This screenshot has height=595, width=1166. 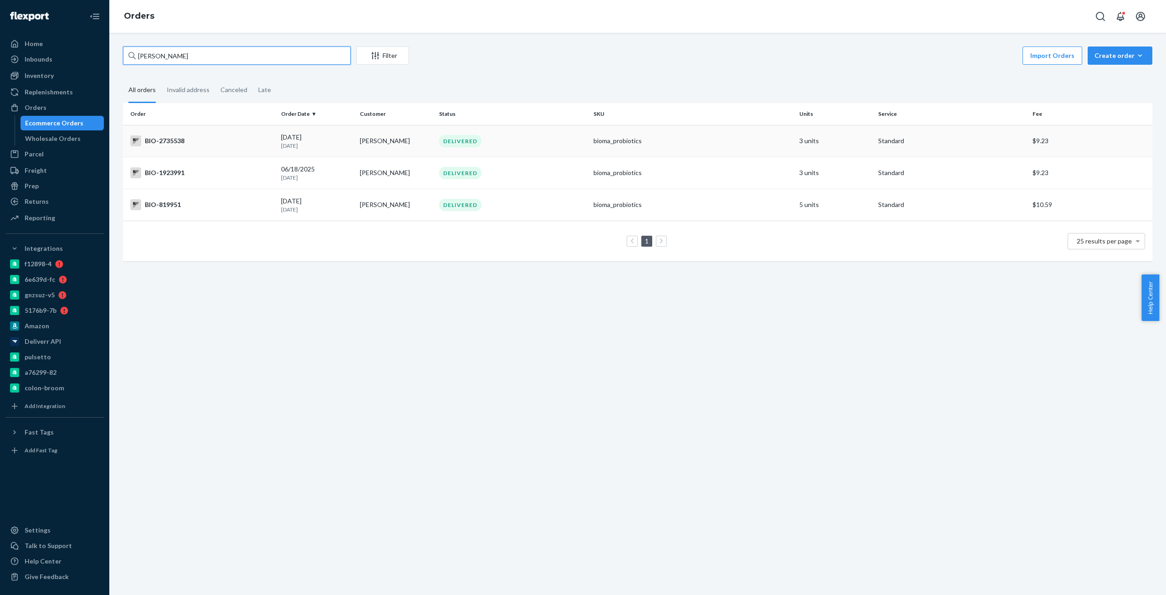 I want to click on ol: breadcrumbs, so click(x=139, y=16).